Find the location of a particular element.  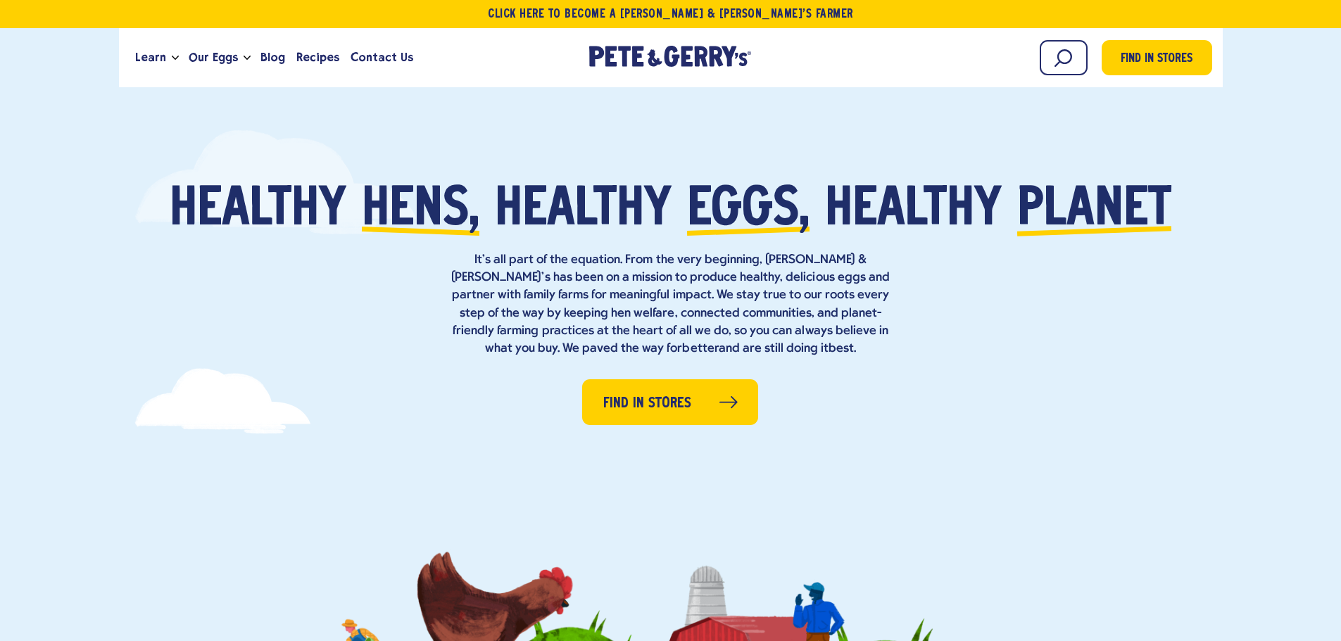

a: Learn is located at coordinates (151, 58).